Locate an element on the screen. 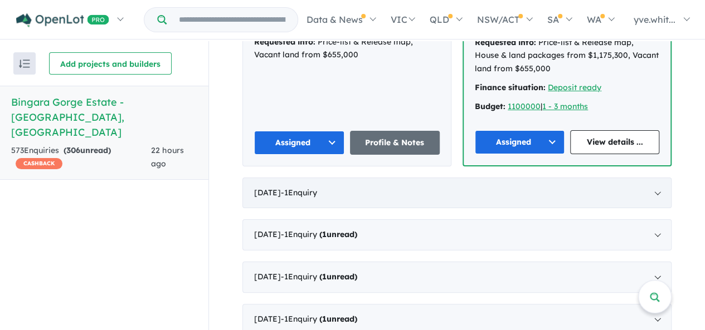 The height and width of the screenshot is (330, 705). img: sort.svg is located at coordinates (25, 64).